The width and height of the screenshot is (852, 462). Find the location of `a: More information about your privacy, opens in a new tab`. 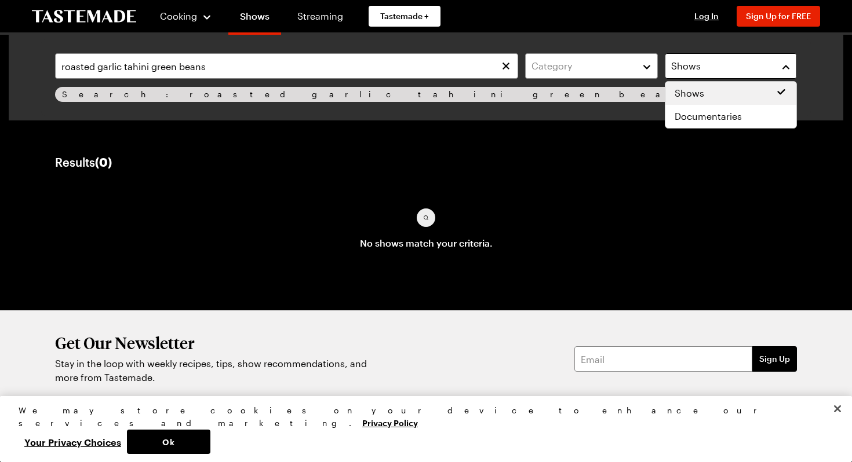

a: More information about your privacy, opens in a new tab is located at coordinates (390, 422).